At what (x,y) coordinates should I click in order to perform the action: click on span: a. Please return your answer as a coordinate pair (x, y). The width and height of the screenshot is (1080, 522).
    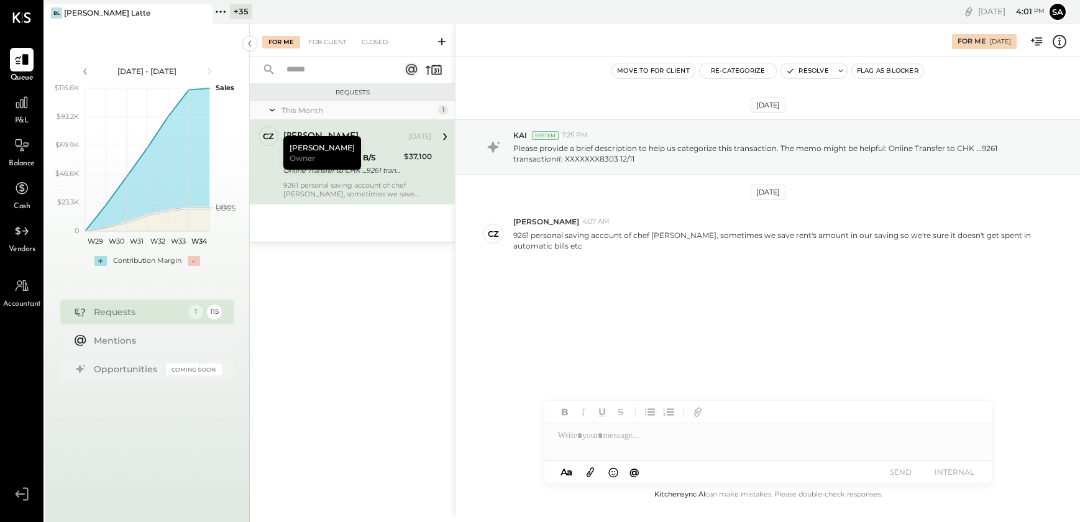
    Looking at the image, I should click on (569, 472).